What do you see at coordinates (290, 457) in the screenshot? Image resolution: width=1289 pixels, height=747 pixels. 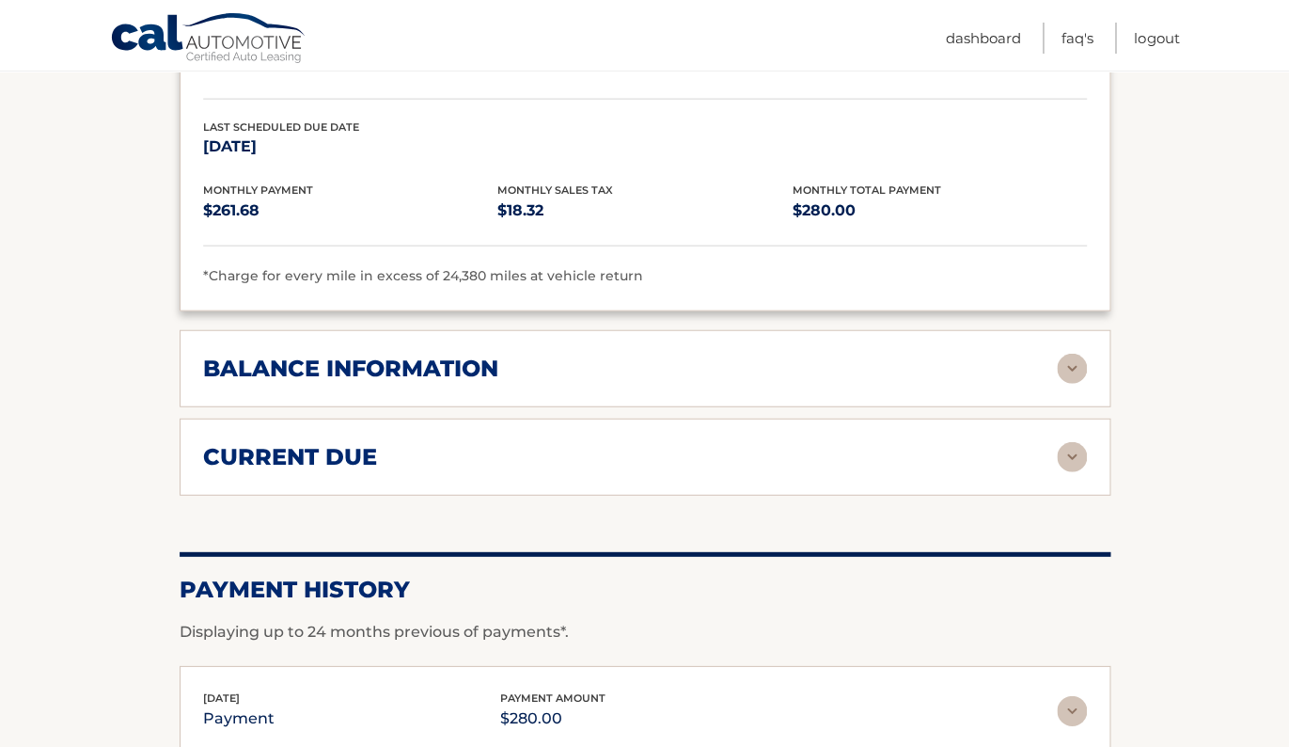 I see `h2: current due` at bounding box center [290, 457].